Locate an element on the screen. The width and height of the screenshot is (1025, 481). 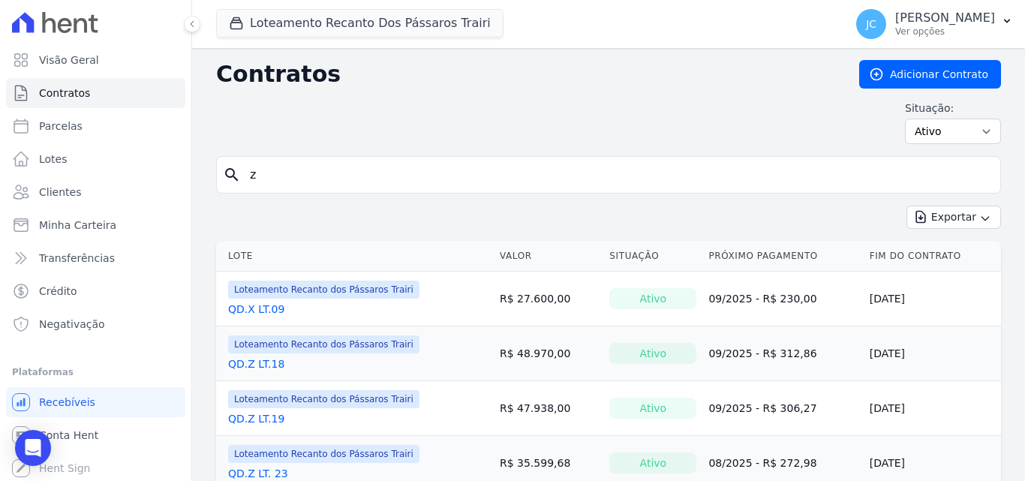
a: Lotes is located at coordinates (95, 159).